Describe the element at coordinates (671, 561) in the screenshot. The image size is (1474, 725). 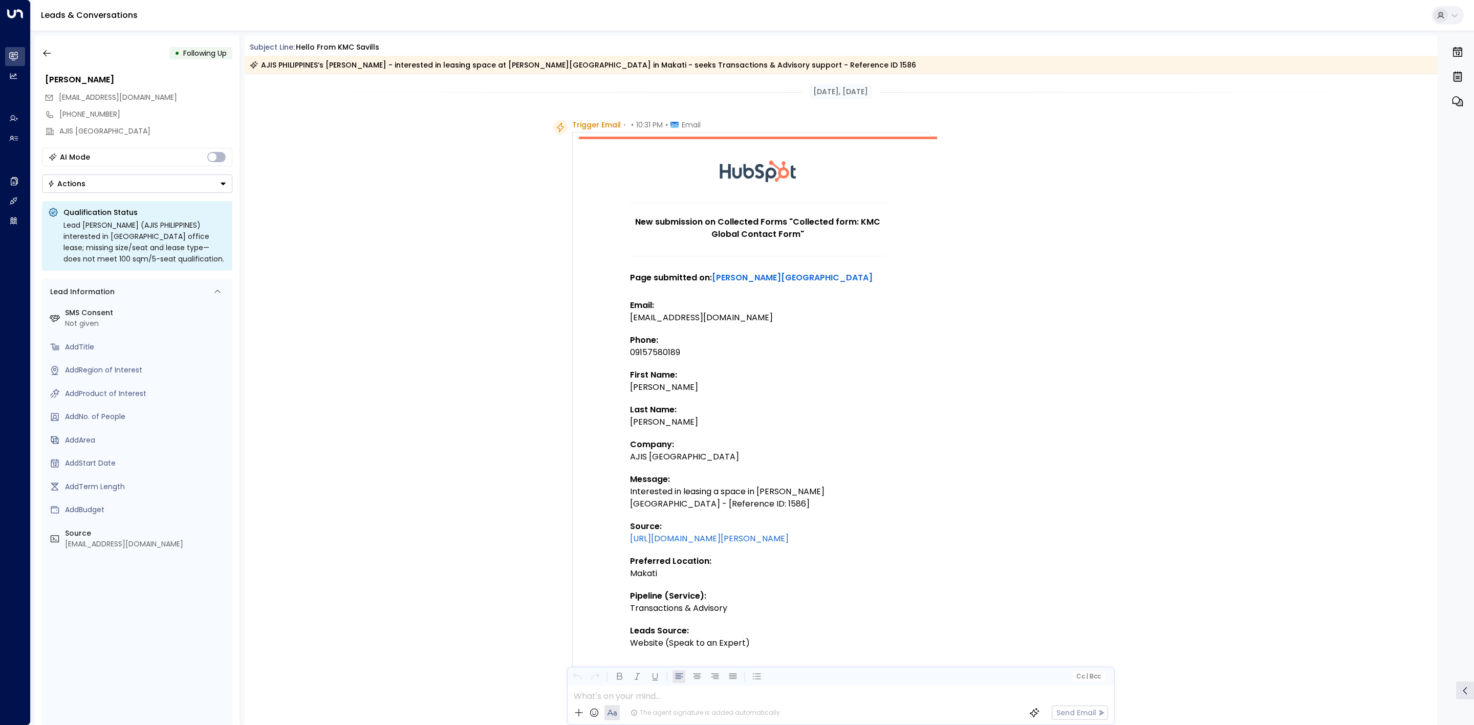
I see `strong: Preferred Location:` at that location.